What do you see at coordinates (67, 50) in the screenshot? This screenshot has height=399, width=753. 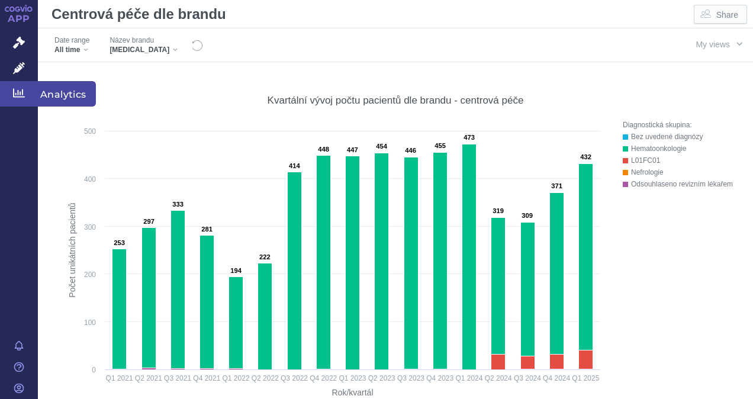 I see `span: All time` at bounding box center [67, 50].